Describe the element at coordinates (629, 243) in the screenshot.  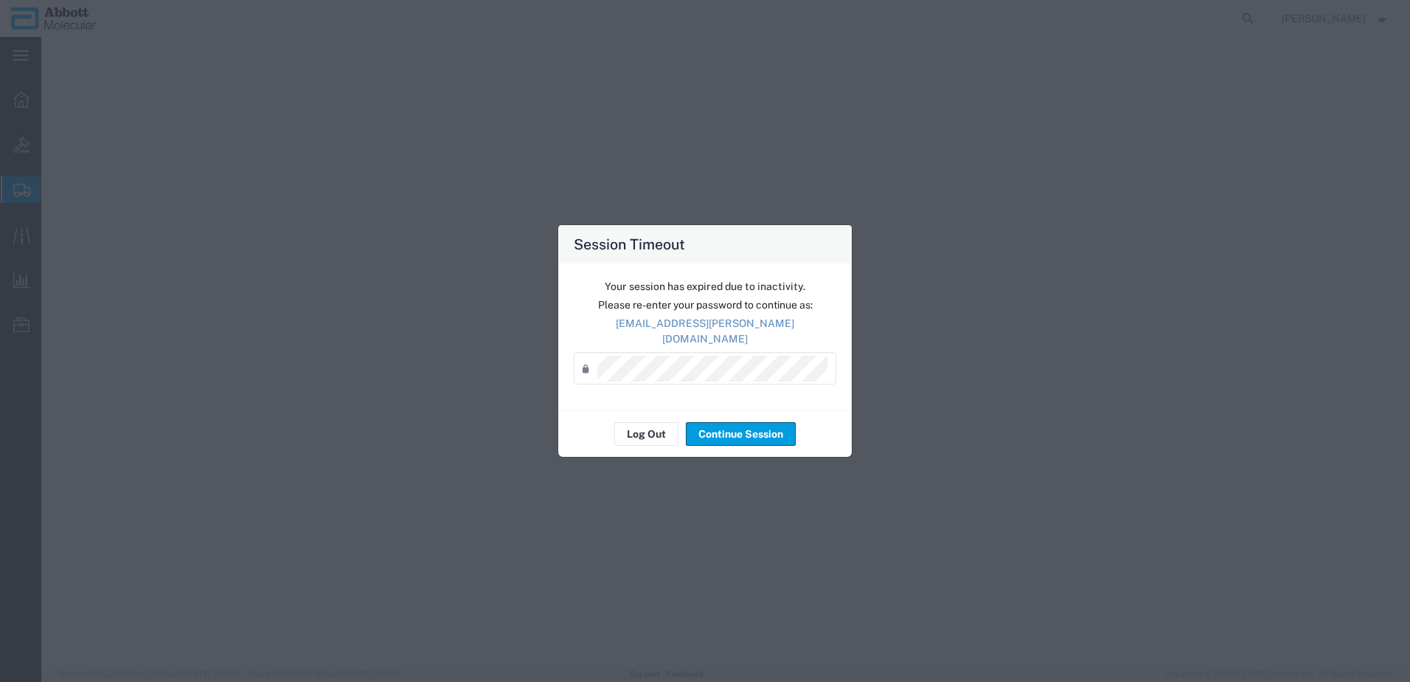
I see `h4: Session Timeout` at that location.